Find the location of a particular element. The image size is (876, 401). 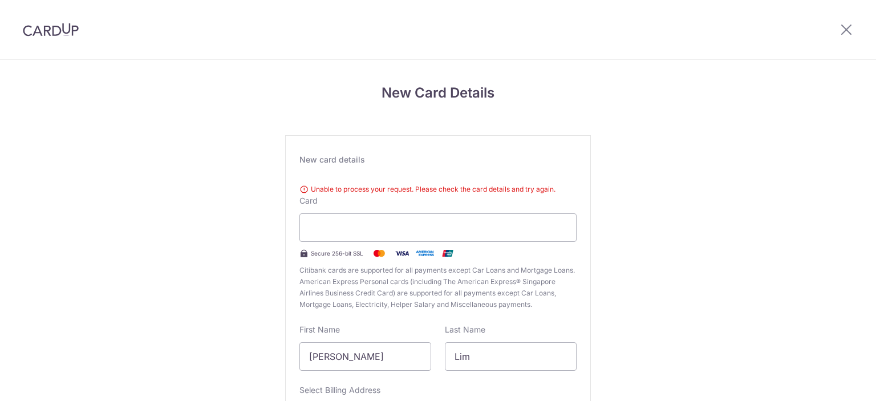

label: Select Billing Address is located at coordinates (340, 390).